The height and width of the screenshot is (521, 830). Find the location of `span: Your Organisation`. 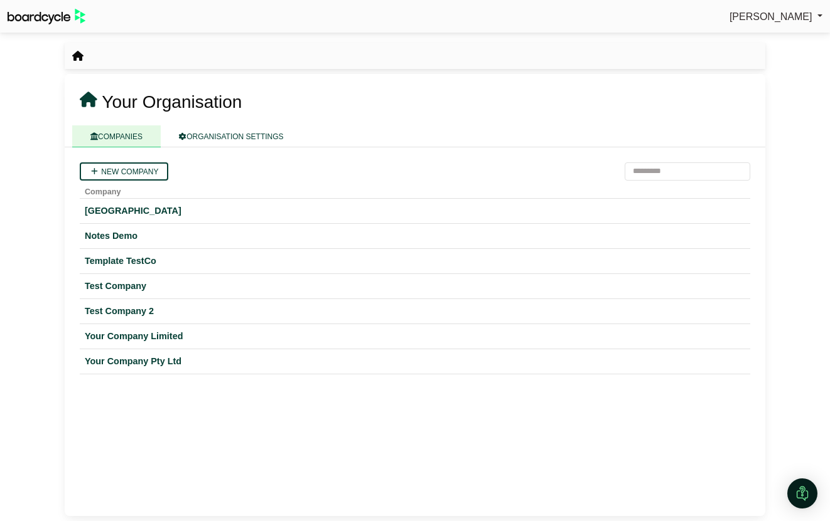

span: Your Organisation is located at coordinates (171, 102).